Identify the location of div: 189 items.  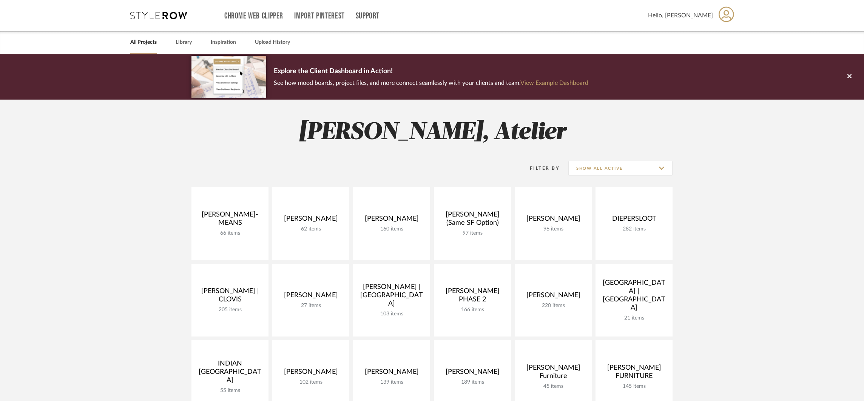
(472, 383).